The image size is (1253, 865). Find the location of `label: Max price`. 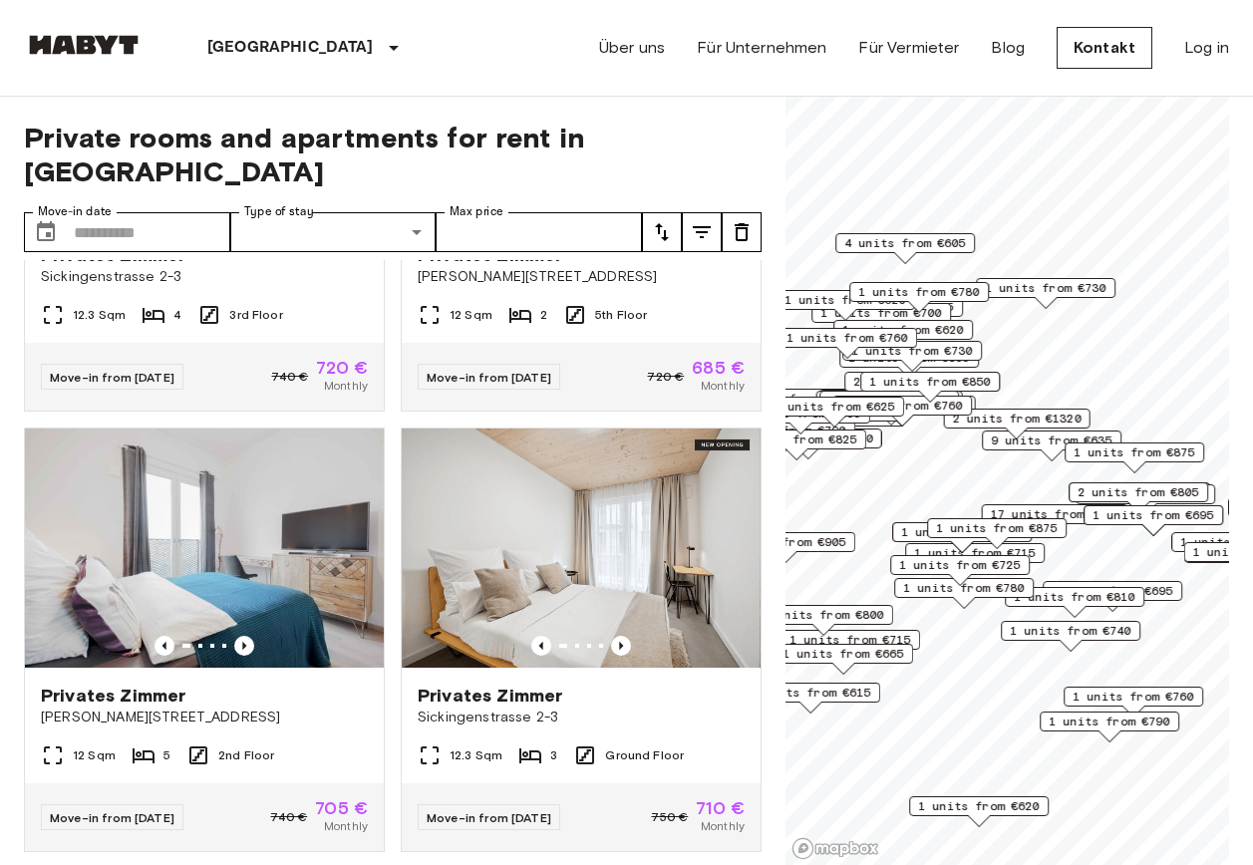

label: Max price is located at coordinates (476, 211).